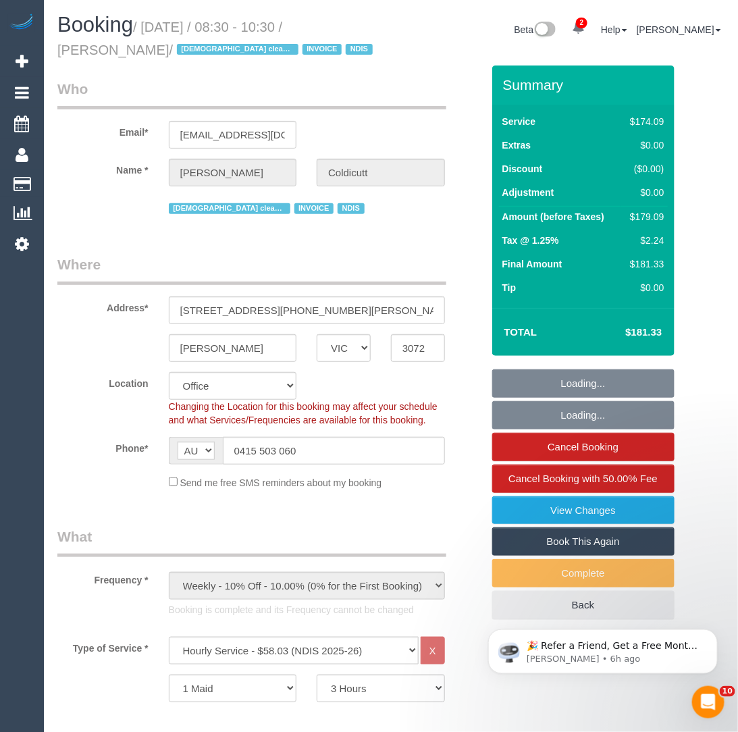 The width and height of the screenshot is (738, 732). What do you see at coordinates (581, 23) in the screenshot?
I see `span: 2` at bounding box center [581, 23].